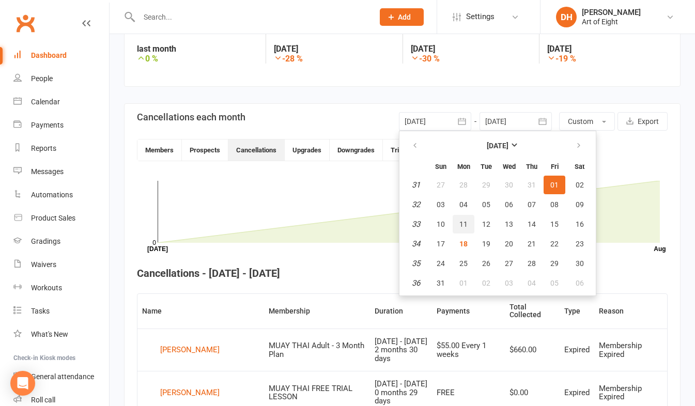 The width and height of the screenshot is (695, 406). What do you see at coordinates (416, 283) in the screenshot?
I see `em: 36` at bounding box center [416, 283].